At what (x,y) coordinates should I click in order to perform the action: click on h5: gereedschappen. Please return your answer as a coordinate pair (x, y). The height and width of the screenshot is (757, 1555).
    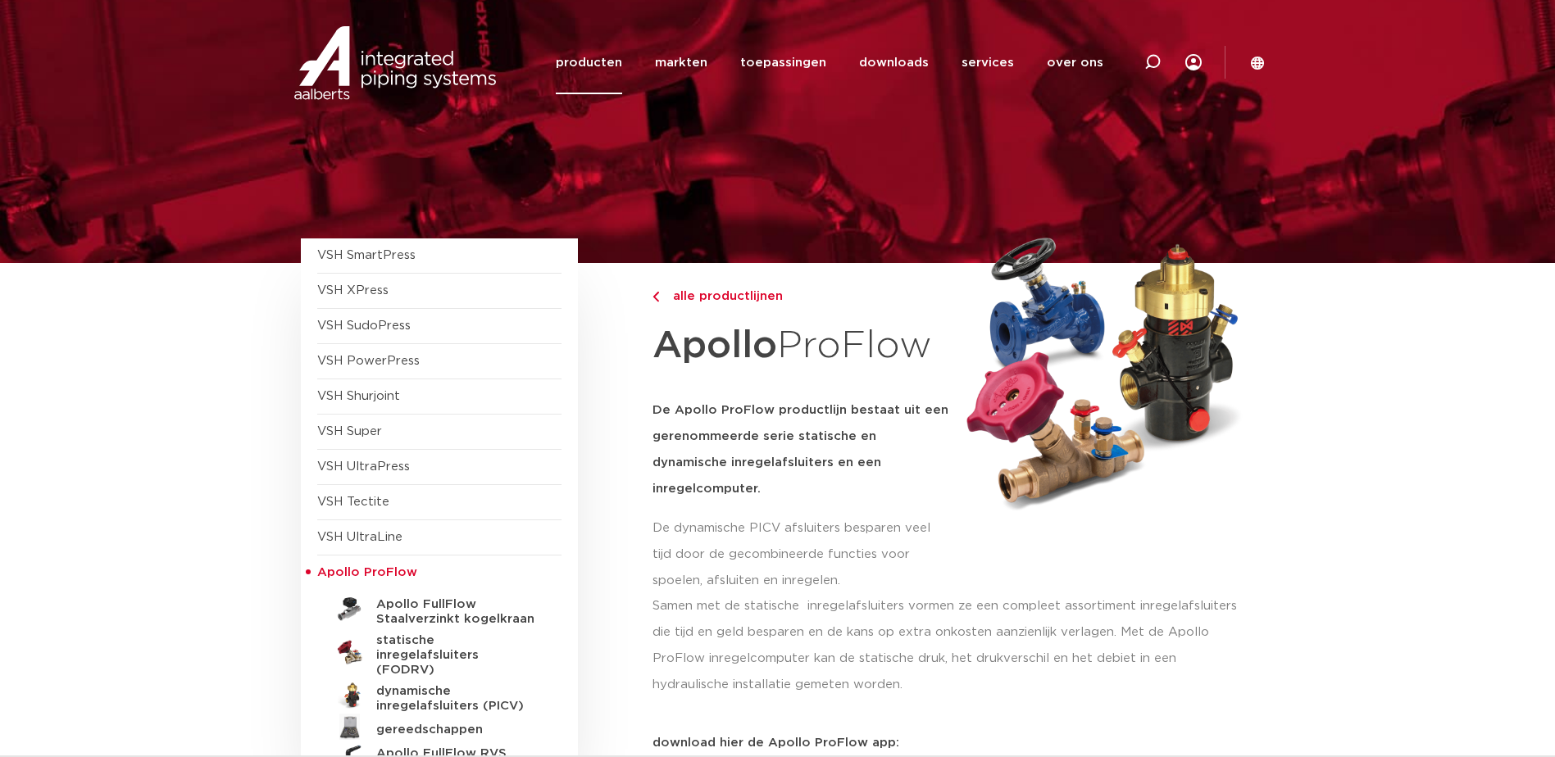
    Looking at the image, I should click on (457, 730).